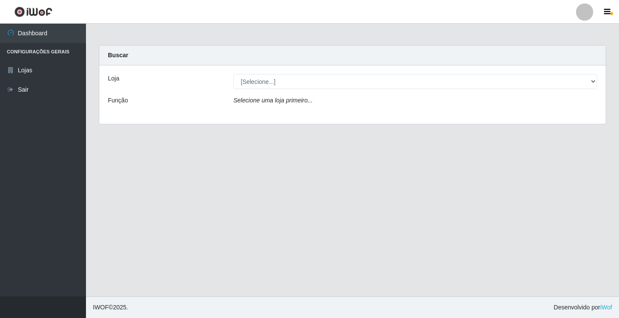  I want to click on span: © 2025 ., so click(111, 307).